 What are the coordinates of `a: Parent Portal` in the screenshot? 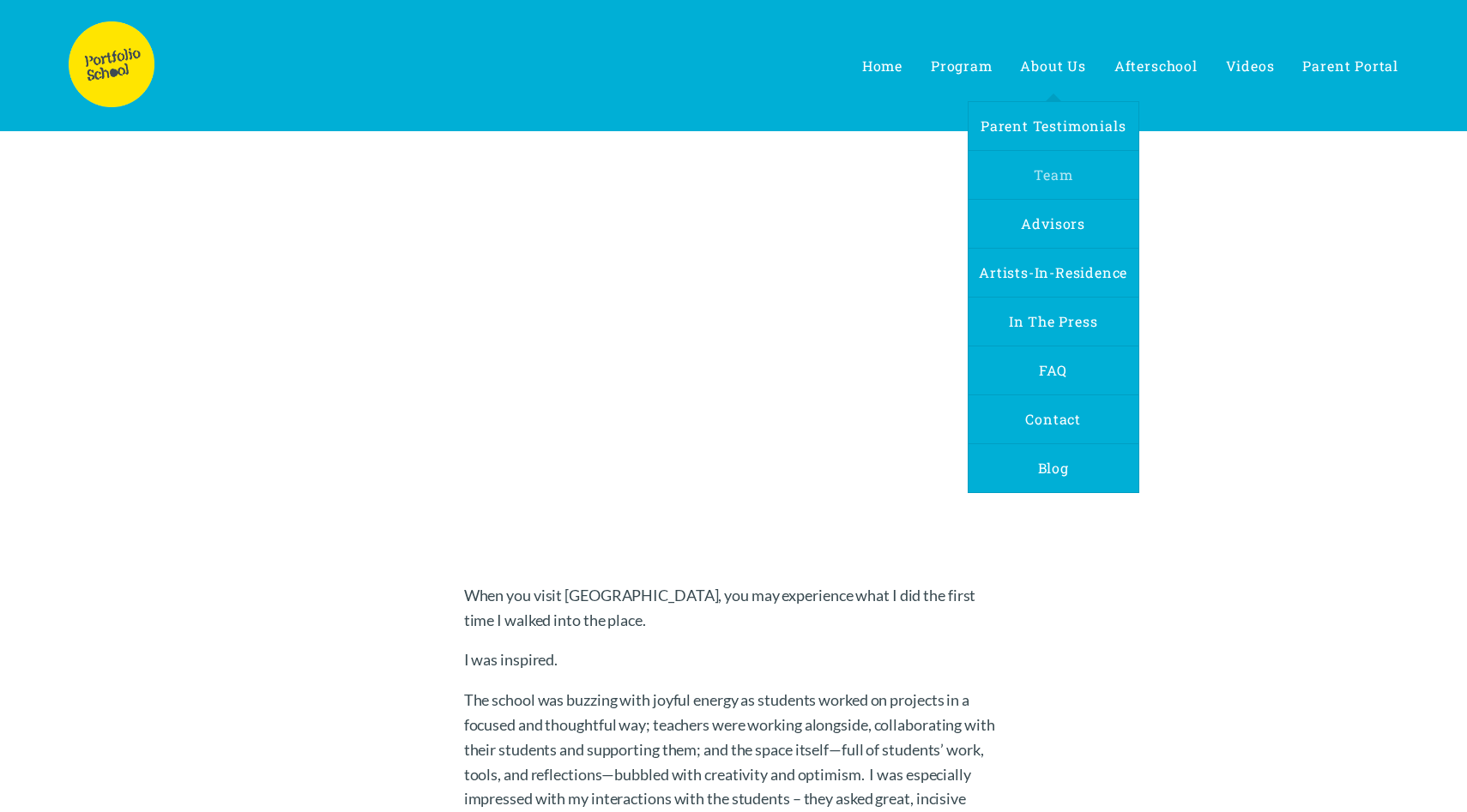 It's located at (1351, 65).